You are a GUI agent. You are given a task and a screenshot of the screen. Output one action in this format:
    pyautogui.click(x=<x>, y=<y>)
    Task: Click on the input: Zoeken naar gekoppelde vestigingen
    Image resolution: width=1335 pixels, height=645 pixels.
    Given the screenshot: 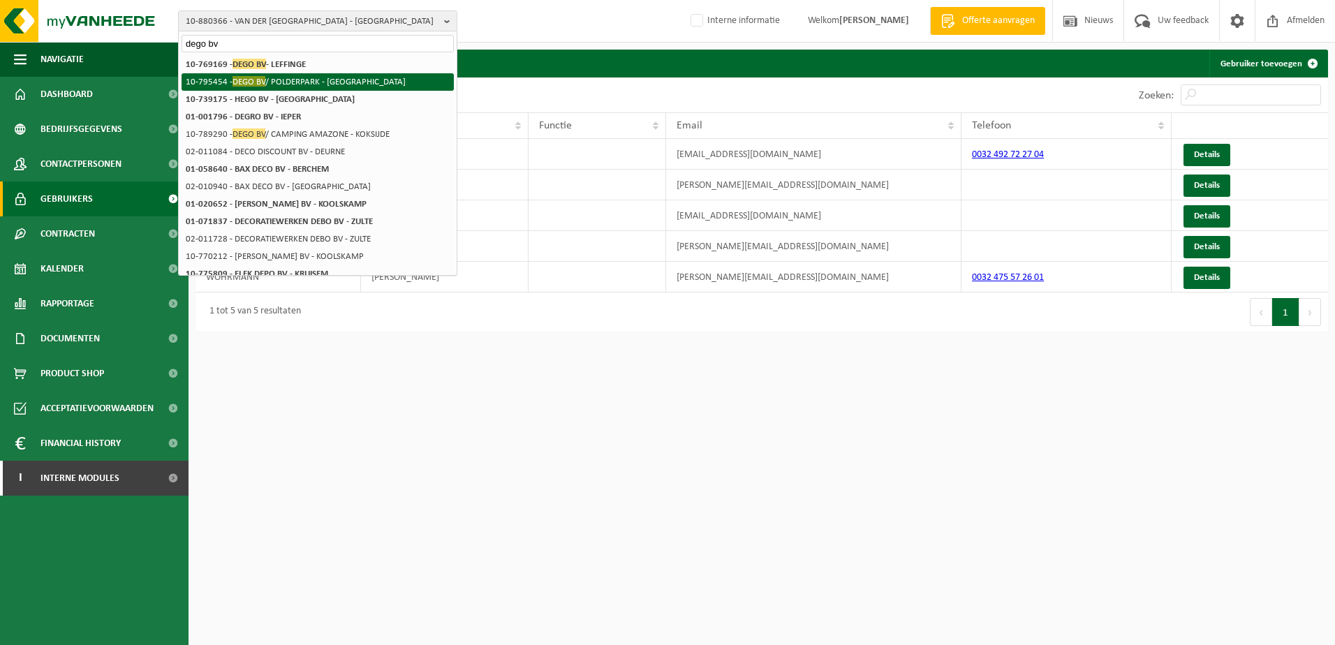 What is the action you would take?
    pyautogui.click(x=318, y=43)
    